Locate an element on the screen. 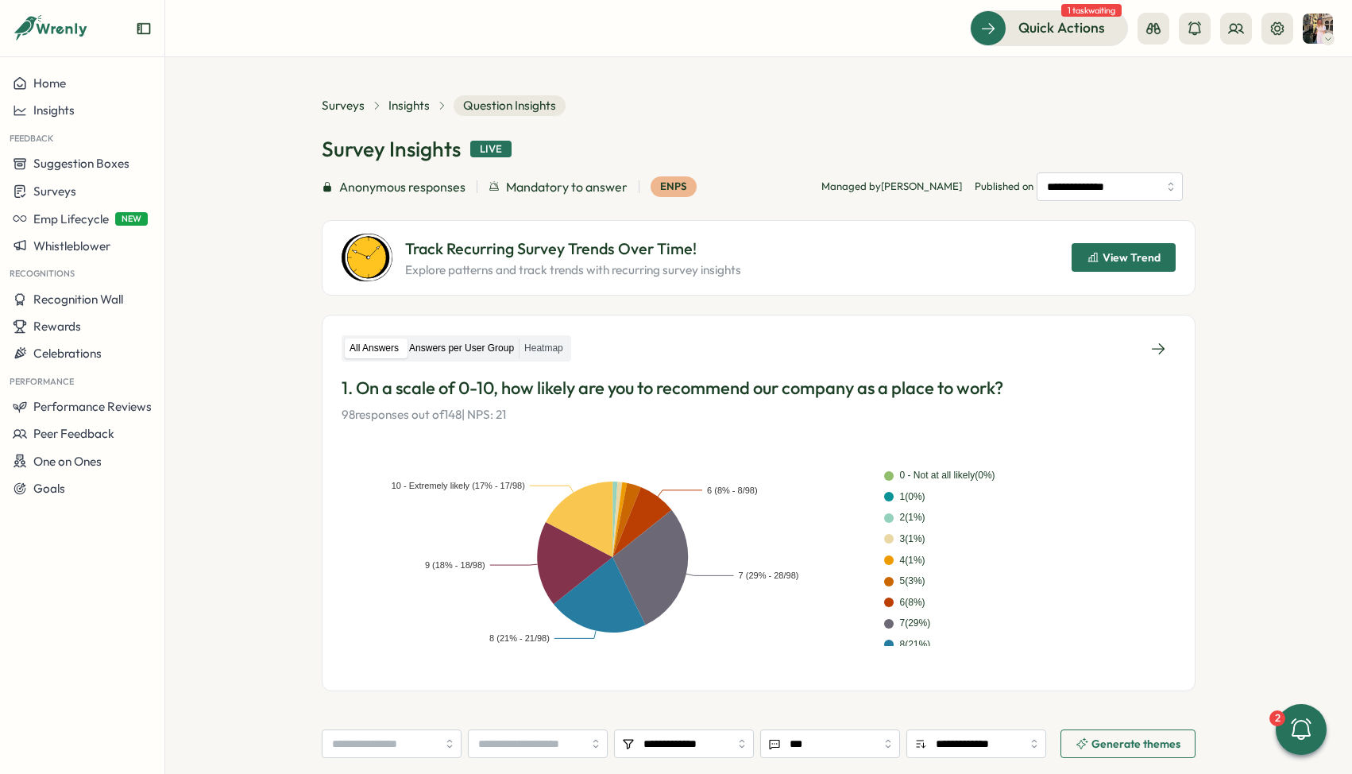 This screenshot has height=774, width=1352. div: 4 ( 1 %) is located at coordinates (913, 560).